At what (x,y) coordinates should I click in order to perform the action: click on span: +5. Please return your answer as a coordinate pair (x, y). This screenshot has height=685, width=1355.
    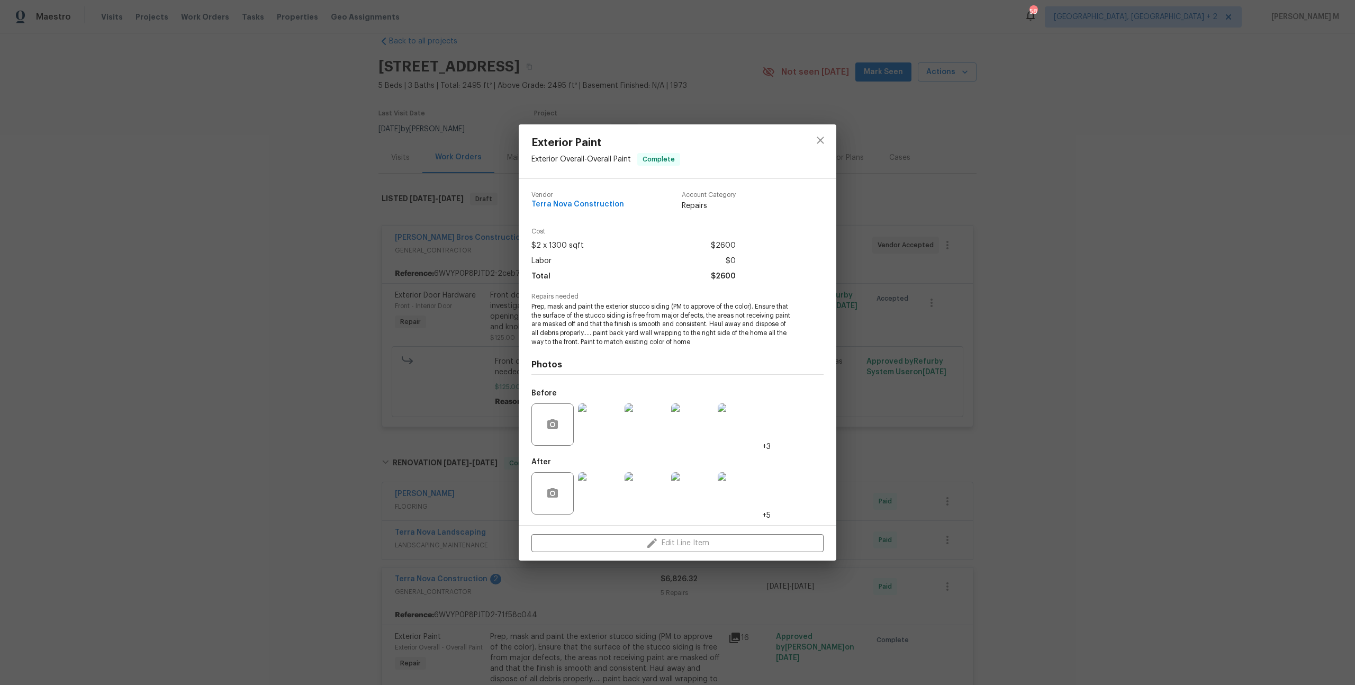
    Looking at the image, I should click on (767, 516).